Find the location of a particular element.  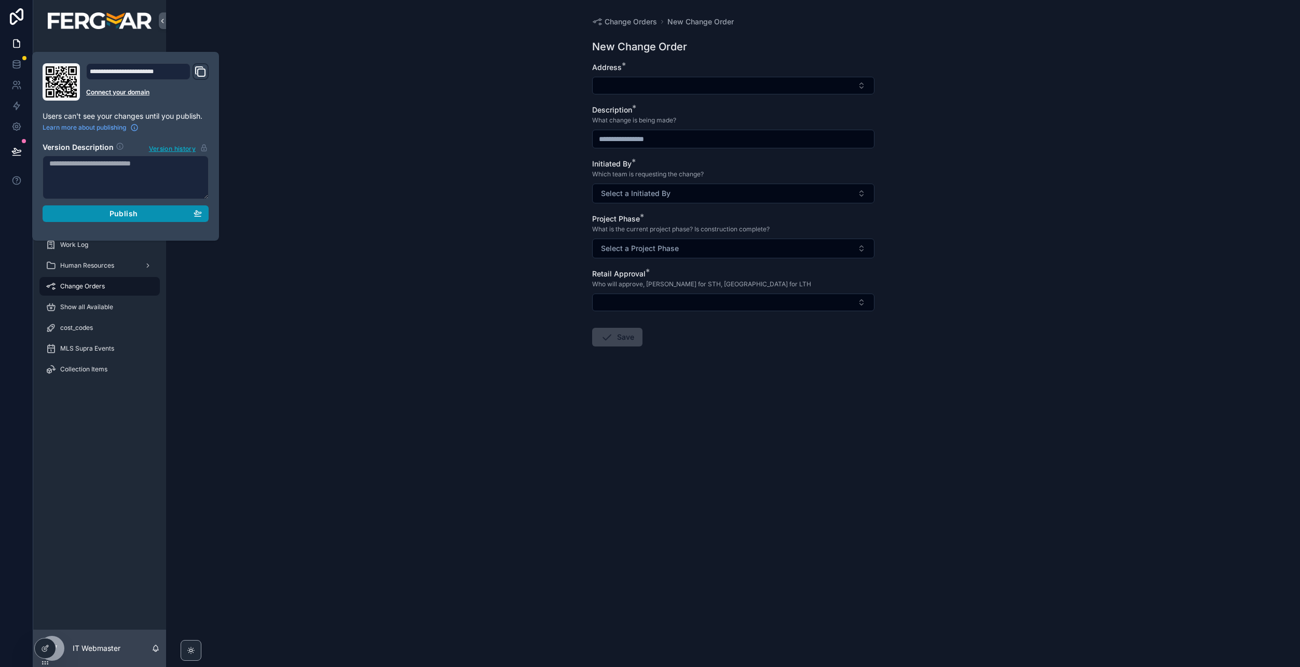

h2: Version Description is located at coordinates (78, 148).